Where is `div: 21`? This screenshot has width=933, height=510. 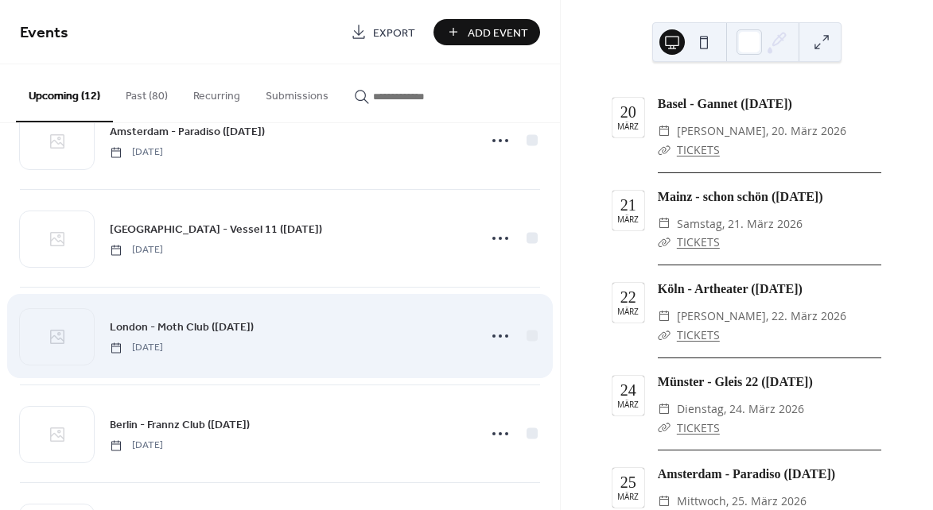
div: 21 is located at coordinates (628, 205).